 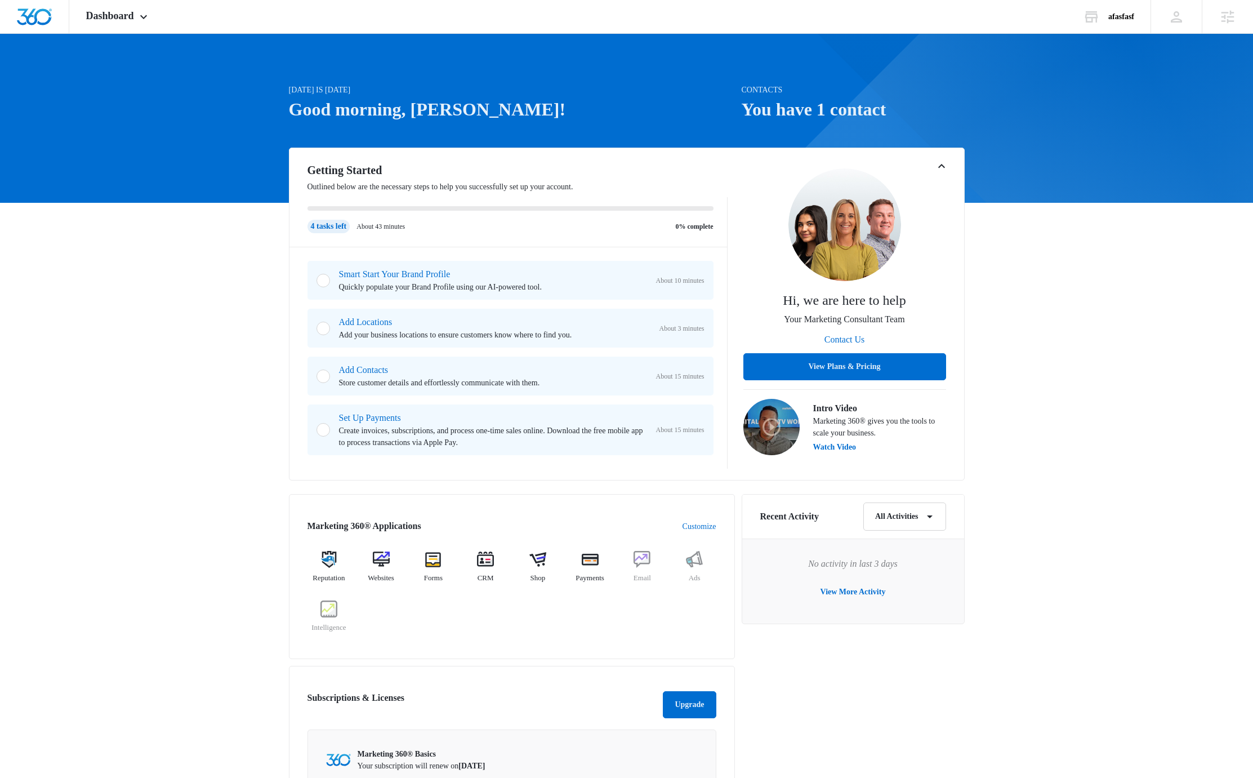 What do you see at coordinates (880, 408) in the screenshot?
I see `h3: Intro Video` at bounding box center [880, 408].